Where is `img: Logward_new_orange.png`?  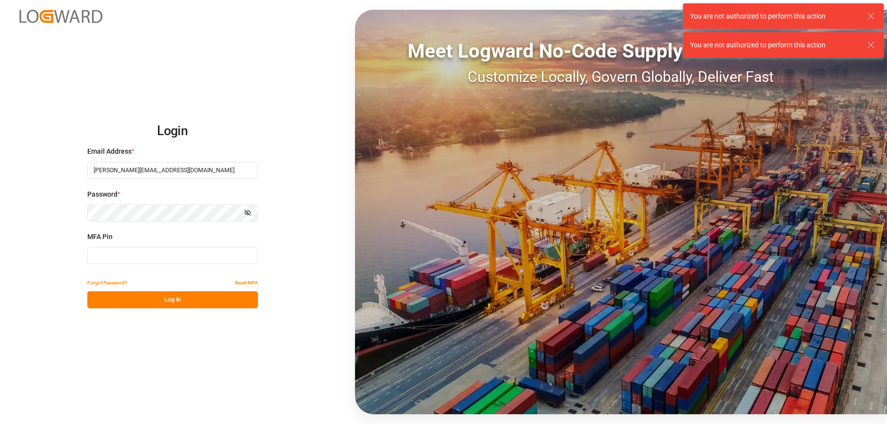
img: Logward_new_orange.png is located at coordinates (61, 16).